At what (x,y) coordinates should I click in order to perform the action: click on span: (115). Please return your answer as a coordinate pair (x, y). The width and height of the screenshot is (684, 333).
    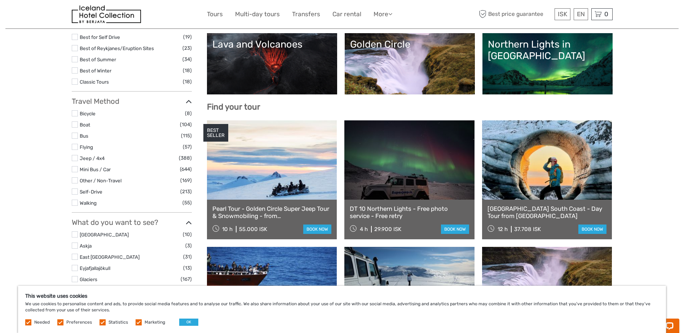
    Looking at the image, I should click on (186, 135).